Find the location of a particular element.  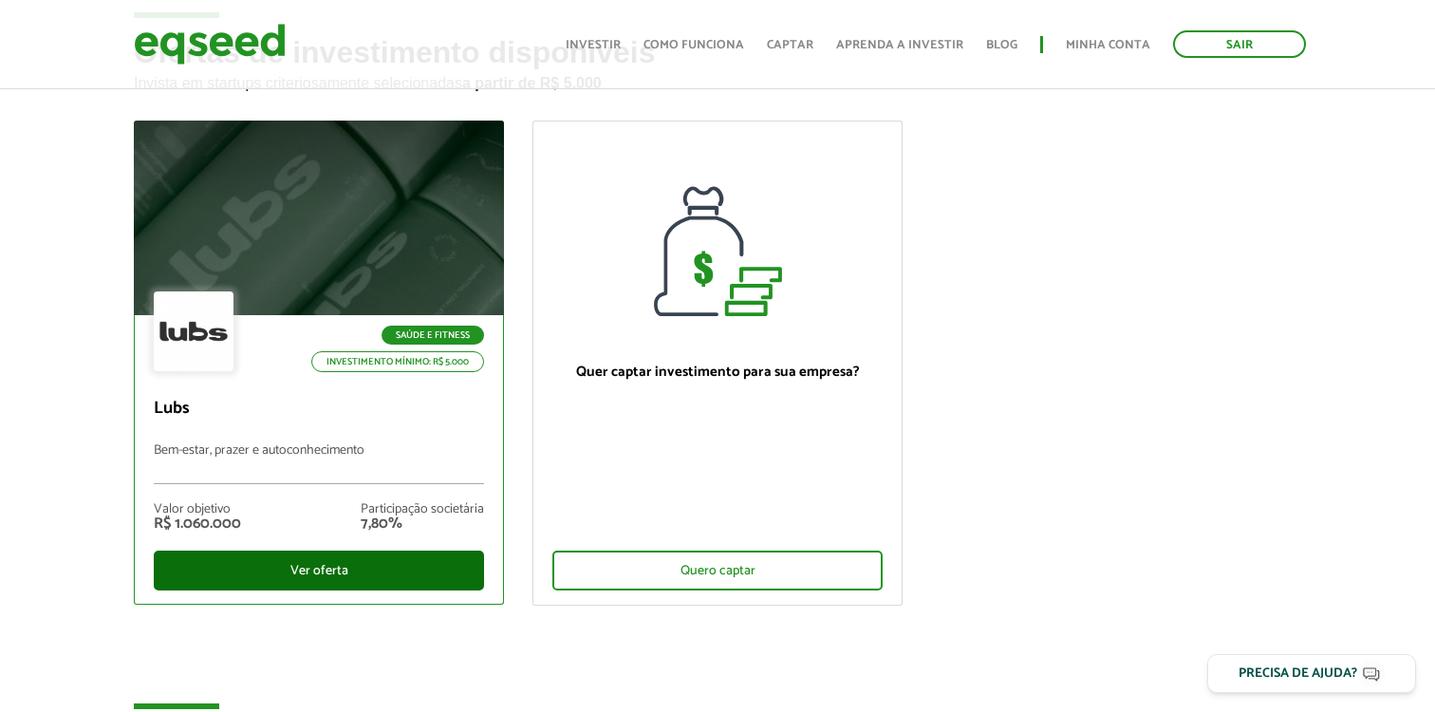

a: Aprenda a investir is located at coordinates (900, 45).